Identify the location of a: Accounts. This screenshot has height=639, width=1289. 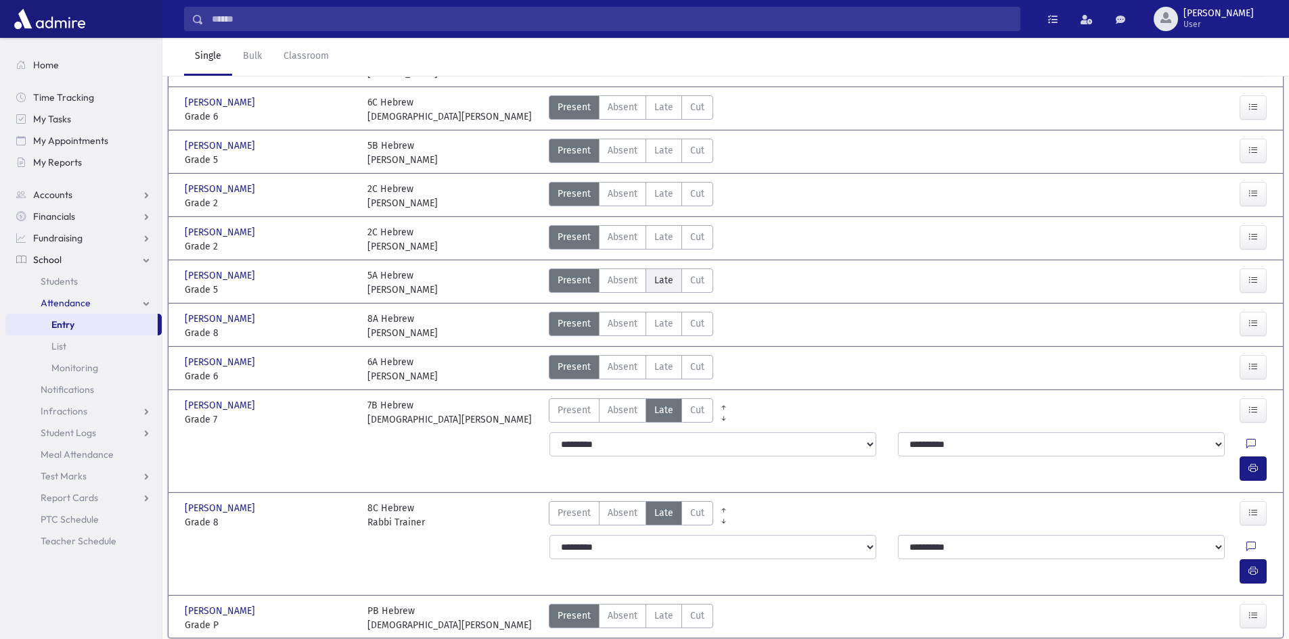
(83, 195).